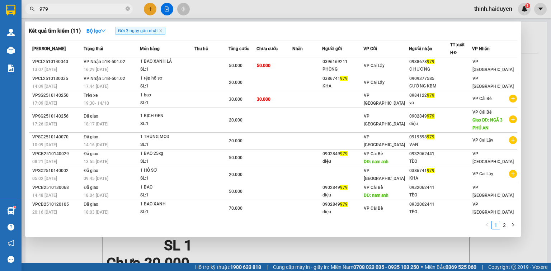 The height and width of the screenshot is (271, 551). What do you see at coordinates (11, 10) in the screenshot?
I see `img: logo-vxr` at bounding box center [11, 10].